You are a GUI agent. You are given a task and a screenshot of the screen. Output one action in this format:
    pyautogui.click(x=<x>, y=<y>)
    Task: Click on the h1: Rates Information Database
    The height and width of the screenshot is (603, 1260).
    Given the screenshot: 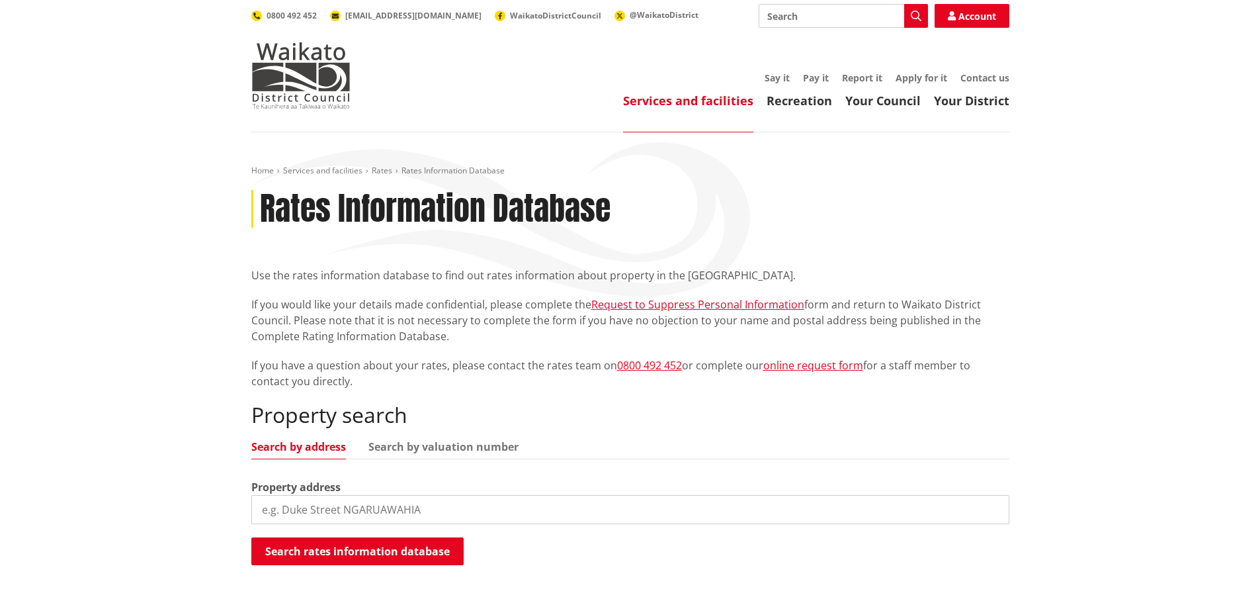 What is the action you would take?
    pyautogui.click(x=435, y=209)
    